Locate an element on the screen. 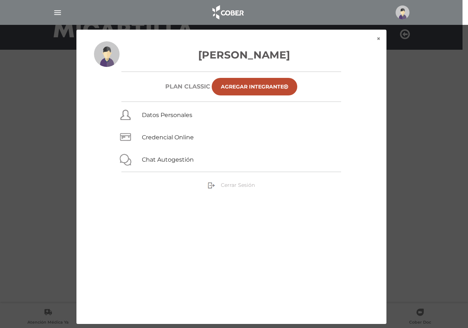 The image size is (468, 328). a: Cerrar Sesión is located at coordinates (231, 184).